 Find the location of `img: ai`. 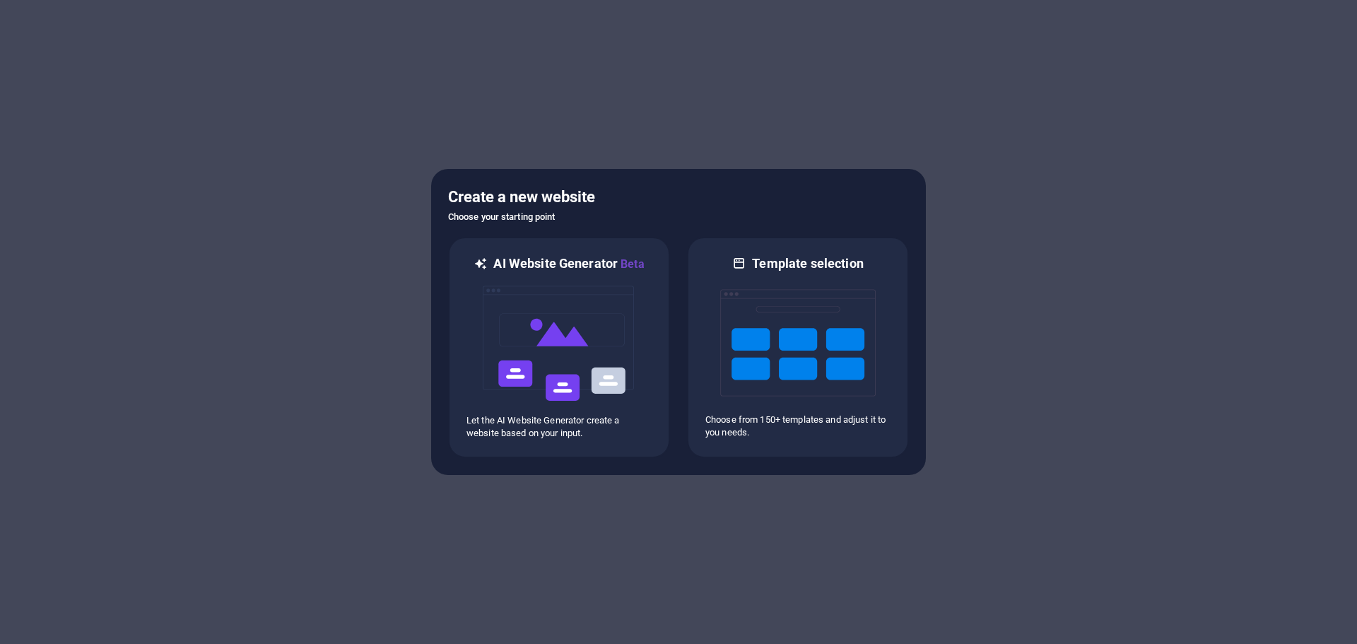

img: ai is located at coordinates (559, 344).